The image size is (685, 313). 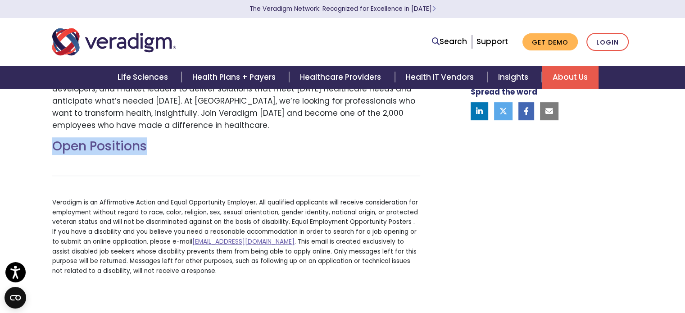 What do you see at coordinates (434, 9) in the screenshot?
I see `span: Learn More` at bounding box center [434, 9].